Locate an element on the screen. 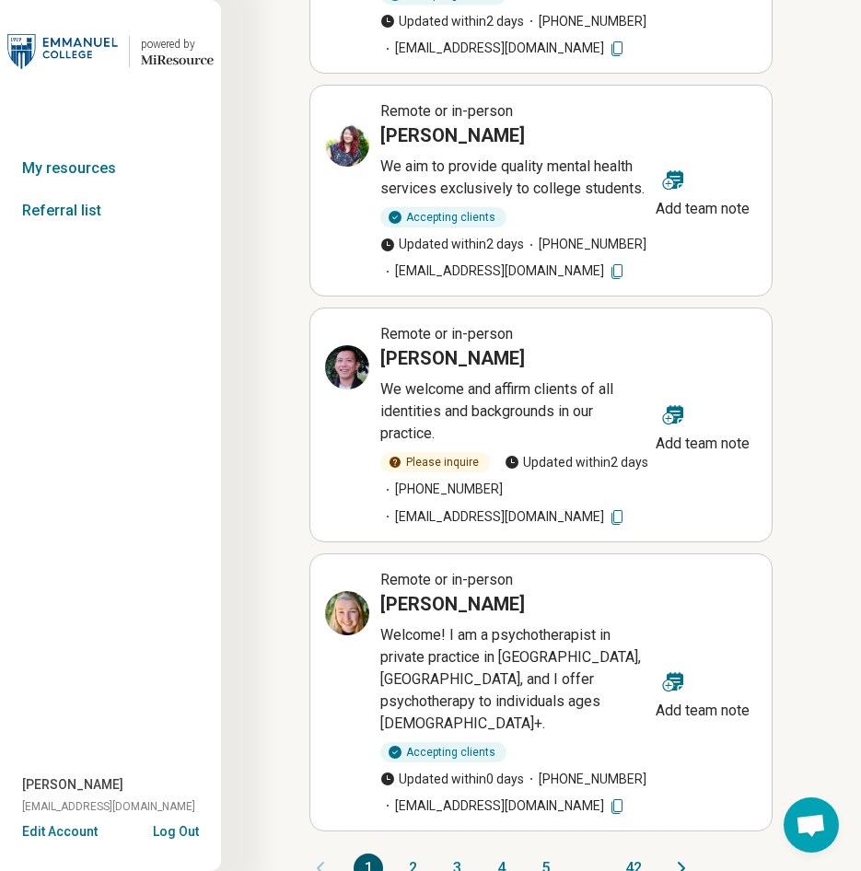 The image size is (861, 871). a: Emmanuel Collegepowered by is located at coordinates (110, 52).